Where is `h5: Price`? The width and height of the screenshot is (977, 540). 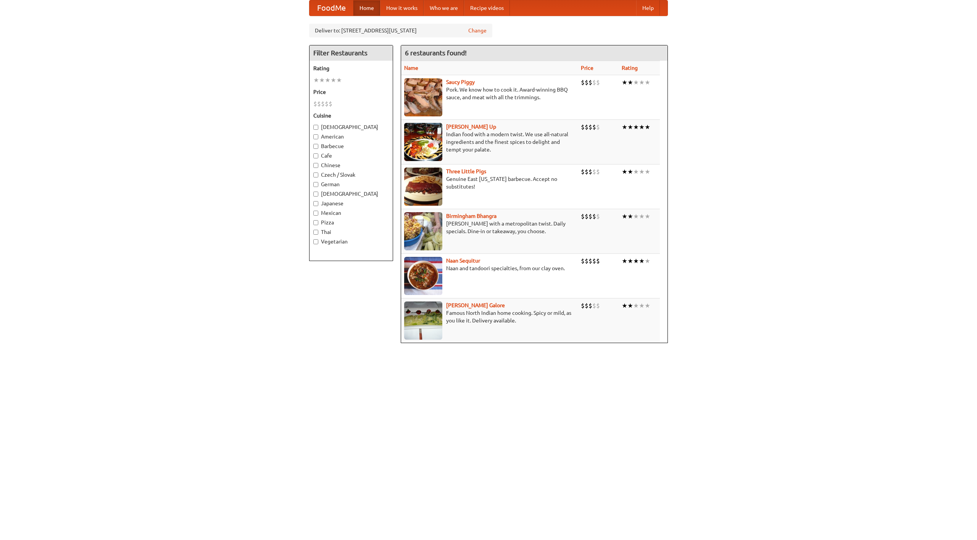 h5: Price is located at coordinates (351, 92).